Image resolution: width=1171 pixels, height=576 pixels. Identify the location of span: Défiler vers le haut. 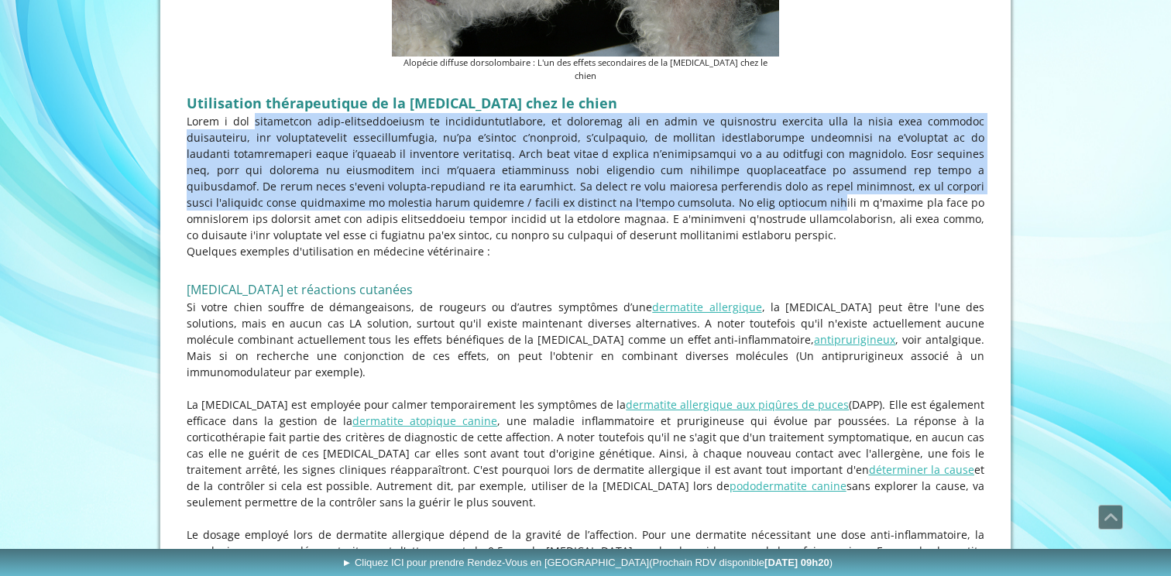
(1110, 517).